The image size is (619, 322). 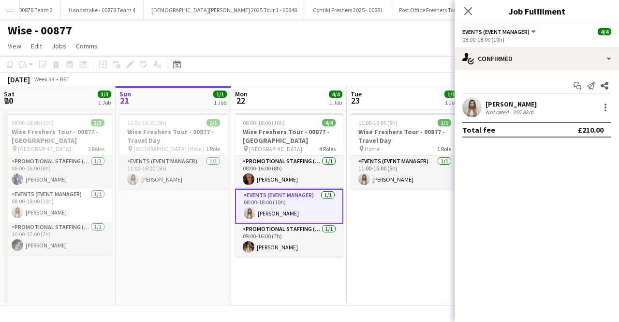 What do you see at coordinates (241, 100) in the screenshot?
I see `span: 22` at bounding box center [241, 100].